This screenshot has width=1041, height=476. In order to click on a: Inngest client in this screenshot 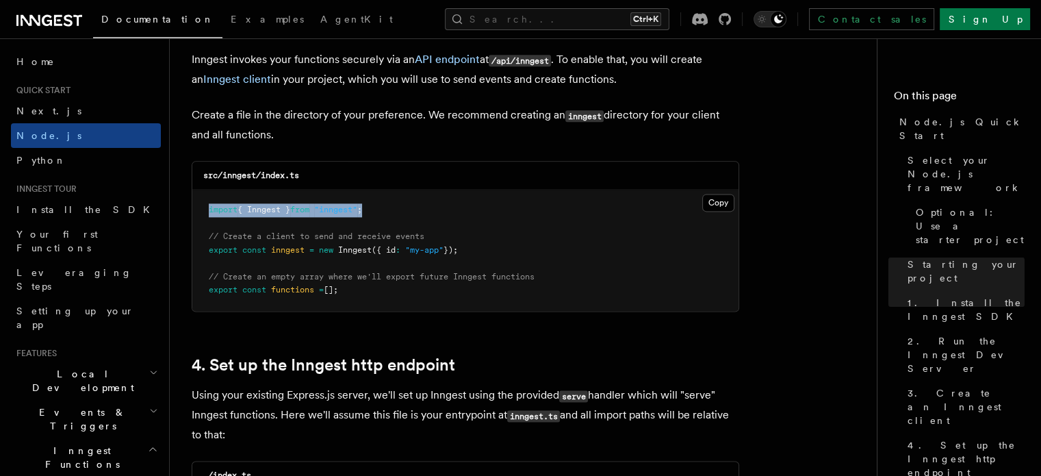, I will do `click(237, 79)`.